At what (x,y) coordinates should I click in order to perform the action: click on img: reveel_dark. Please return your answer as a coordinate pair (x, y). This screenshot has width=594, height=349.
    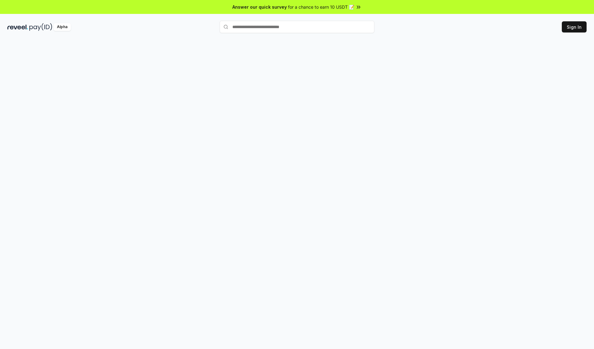
    Looking at the image, I should click on (18, 27).